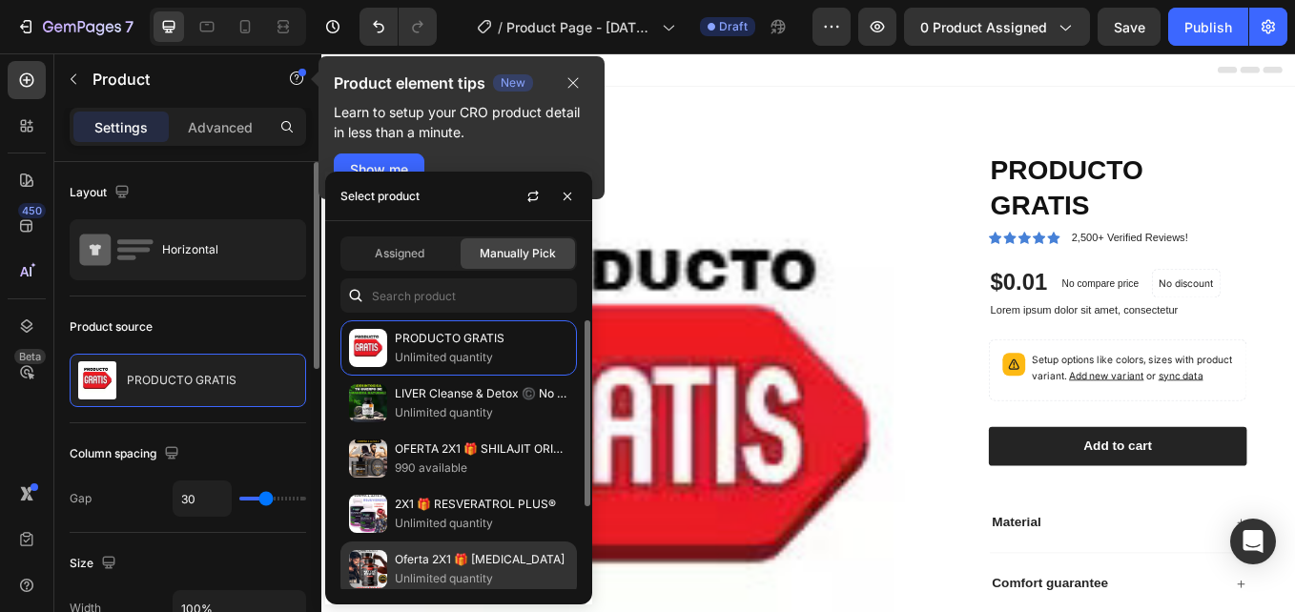 The width and height of the screenshot is (1295, 612). I want to click on div: Undo/Redo, so click(398, 27).